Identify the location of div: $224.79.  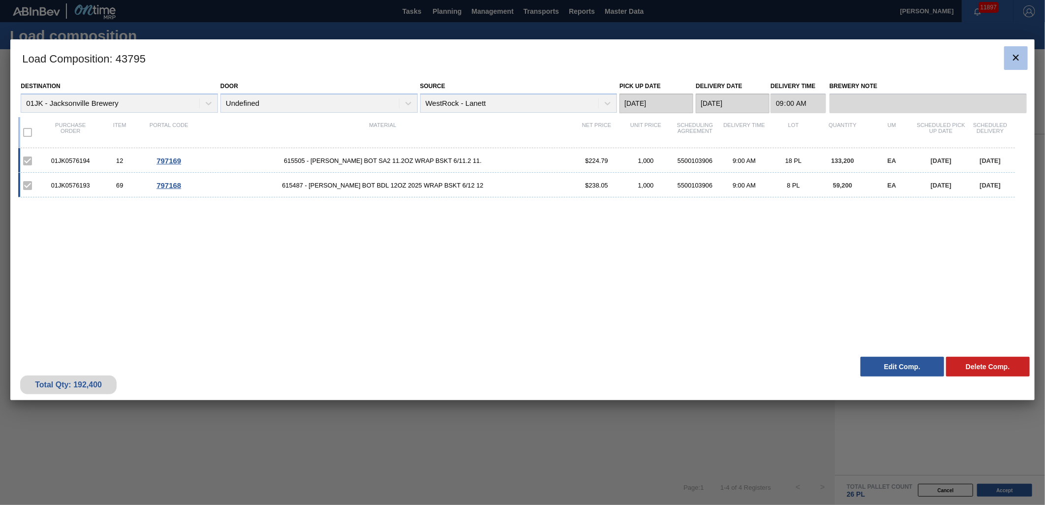
(597, 160).